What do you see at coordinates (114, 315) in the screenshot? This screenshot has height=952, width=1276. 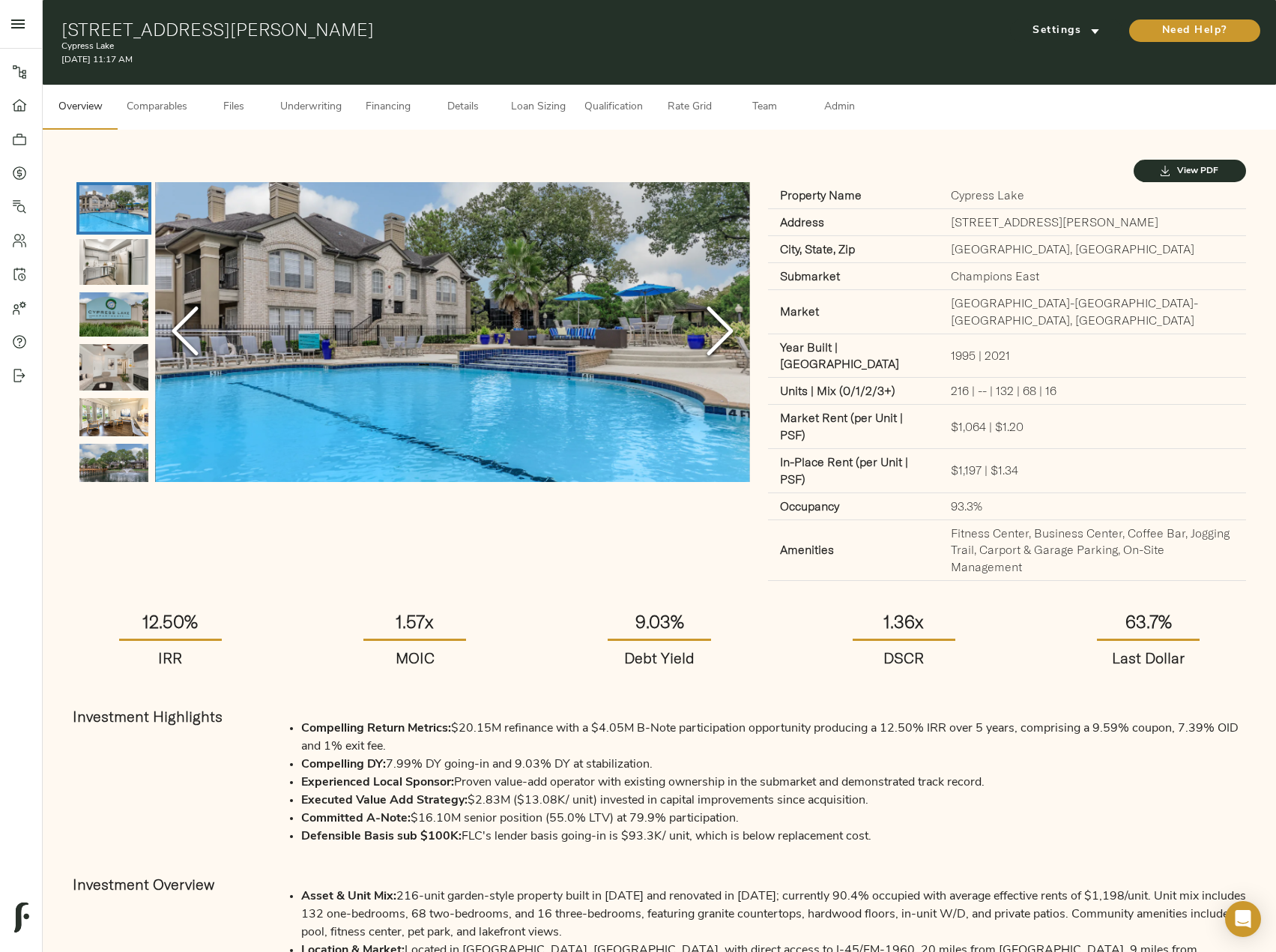 I see `button: Go to Slide 3` at bounding box center [114, 315].